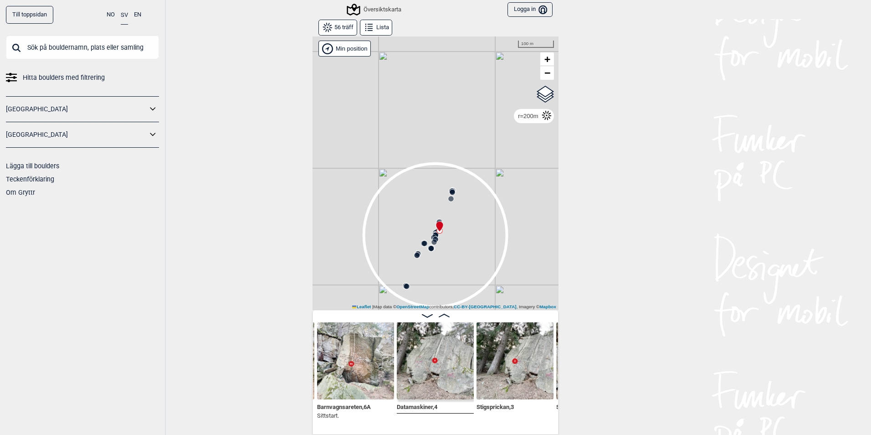 The height and width of the screenshot is (435, 871). Describe the element at coordinates (345, 48) in the screenshot. I see `div: Vis min position` at that location.